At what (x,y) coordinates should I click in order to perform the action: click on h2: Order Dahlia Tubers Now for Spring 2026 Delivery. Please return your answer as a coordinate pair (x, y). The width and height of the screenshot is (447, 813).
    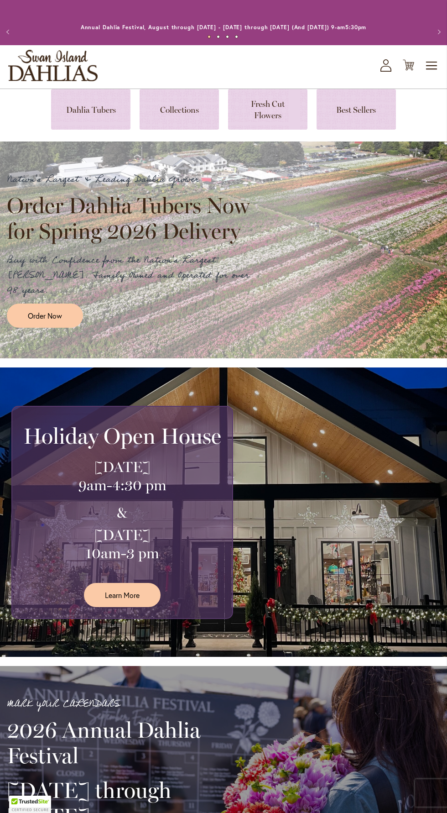
    Looking at the image, I should click on (132, 218).